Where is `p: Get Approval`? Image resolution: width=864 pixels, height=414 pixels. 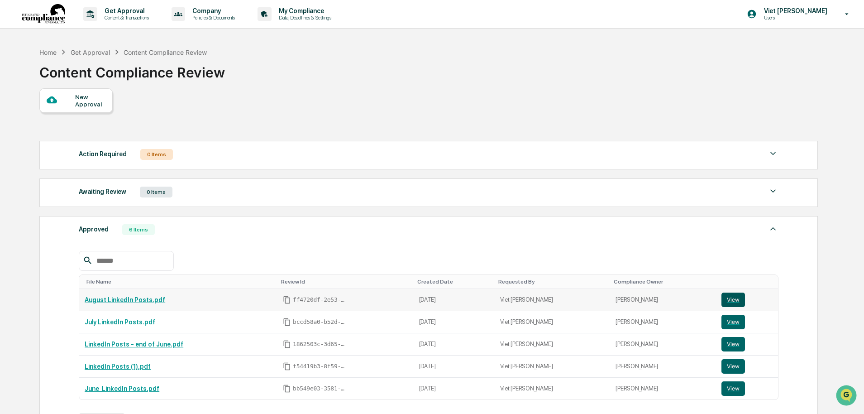
p: Get Approval is located at coordinates (125, 11).